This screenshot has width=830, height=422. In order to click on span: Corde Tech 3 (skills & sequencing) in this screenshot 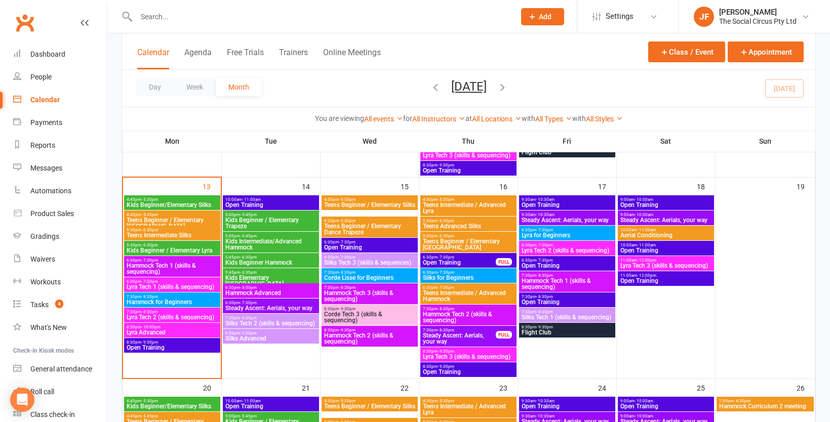, I will do `click(370, 317)`.